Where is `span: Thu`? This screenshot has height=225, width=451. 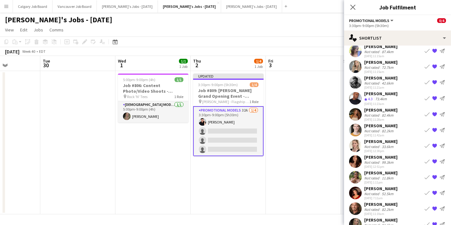
span: Thu is located at coordinates (197, 61).